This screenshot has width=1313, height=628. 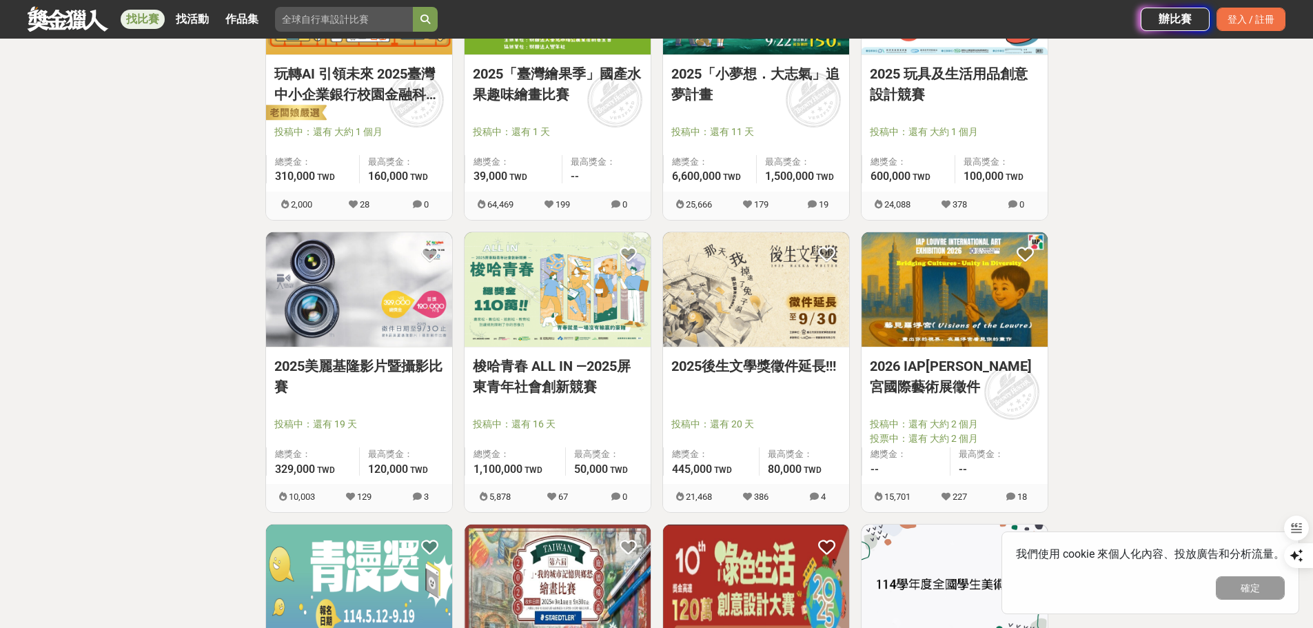 What do you see at coordinates (388, 176) in the screenshot?
I see `span: 160,000` at bounding box center [388, 176].